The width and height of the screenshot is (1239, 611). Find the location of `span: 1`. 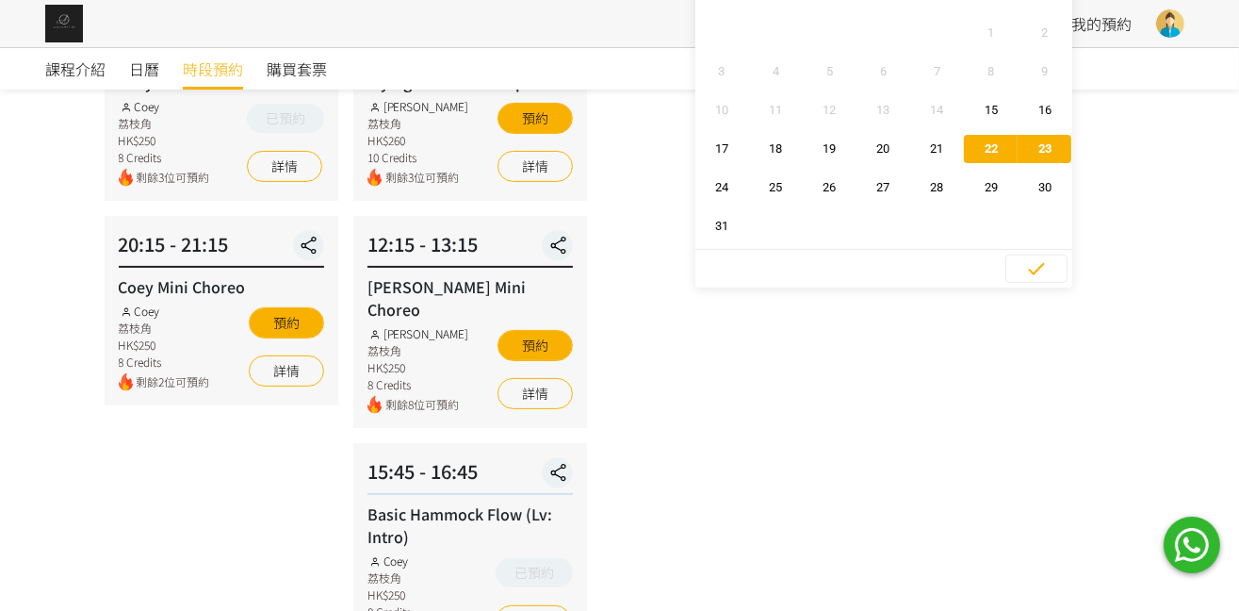

span: 1 is located at coordinates (990, 33).